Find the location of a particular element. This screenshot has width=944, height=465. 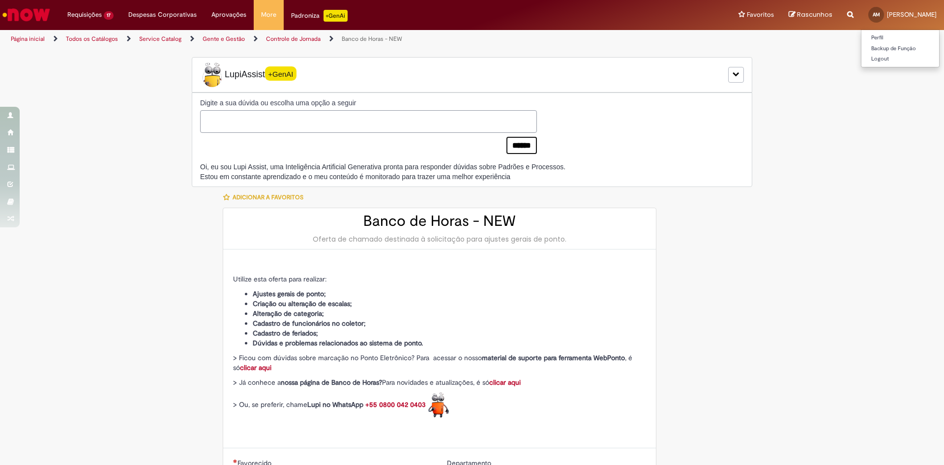

span: Utilize esta oferta para realizar: is located at coordinates (280, 279).